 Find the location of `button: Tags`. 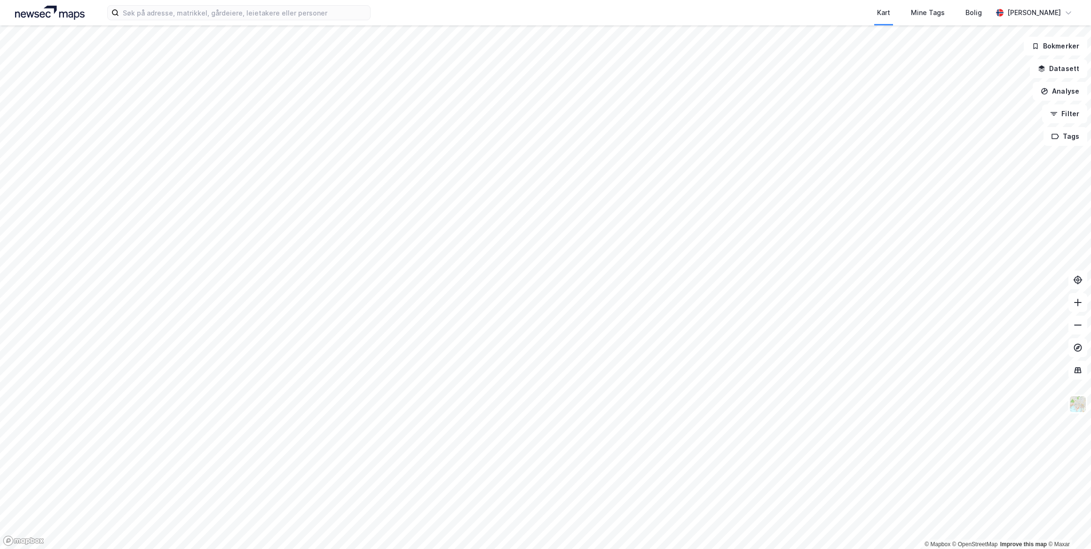

button: Tags is located at coordinates (1065, 136).